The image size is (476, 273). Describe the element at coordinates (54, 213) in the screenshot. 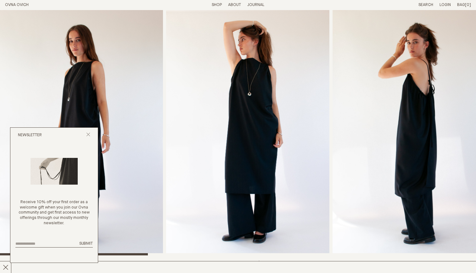

I see `p: Receive 10% off your first order as a welcome gift when you join our Ovna community and get first...` at that location.